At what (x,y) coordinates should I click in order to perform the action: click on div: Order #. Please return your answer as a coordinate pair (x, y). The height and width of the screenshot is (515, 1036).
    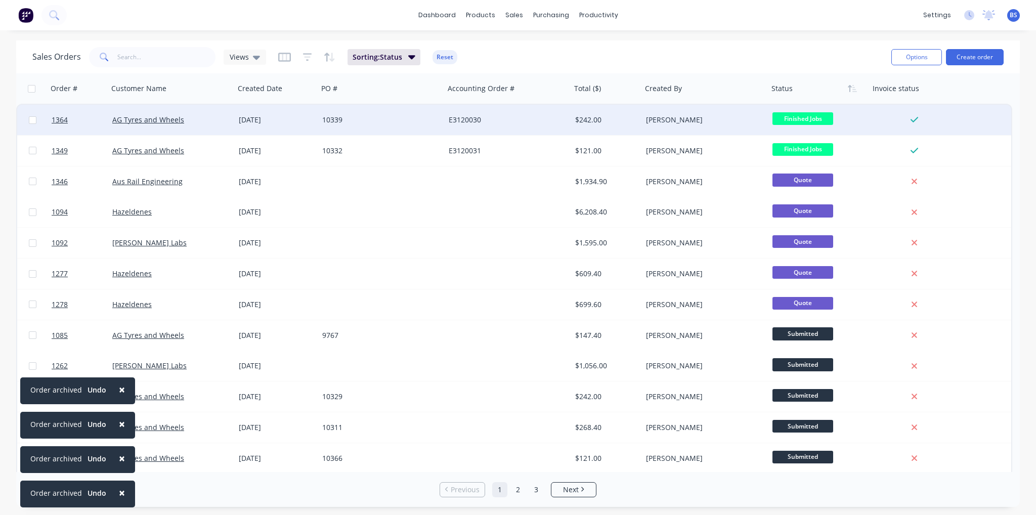
    Looking at the image, I should click on (64, 89).